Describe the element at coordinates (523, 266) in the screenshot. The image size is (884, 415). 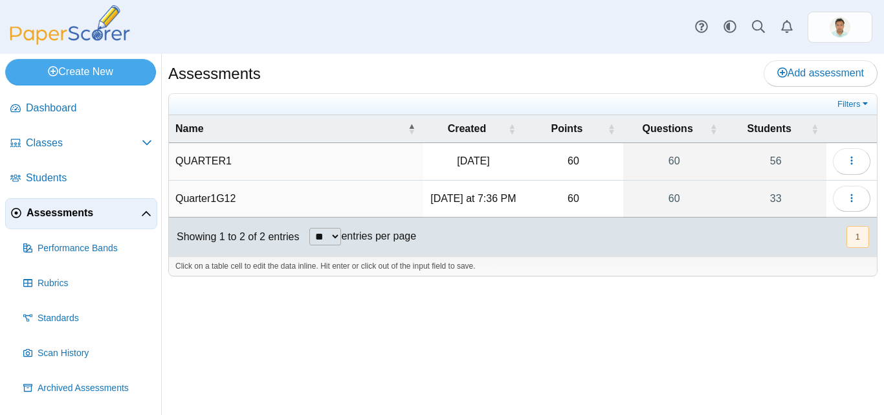
I see `div: Click on a table cell to edit the data inline. Hit enter or click out of the input field to save.` at that location.